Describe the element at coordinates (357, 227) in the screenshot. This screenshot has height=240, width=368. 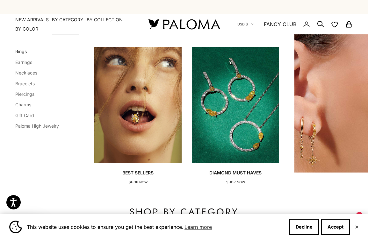
I see `button: Close` at that location.